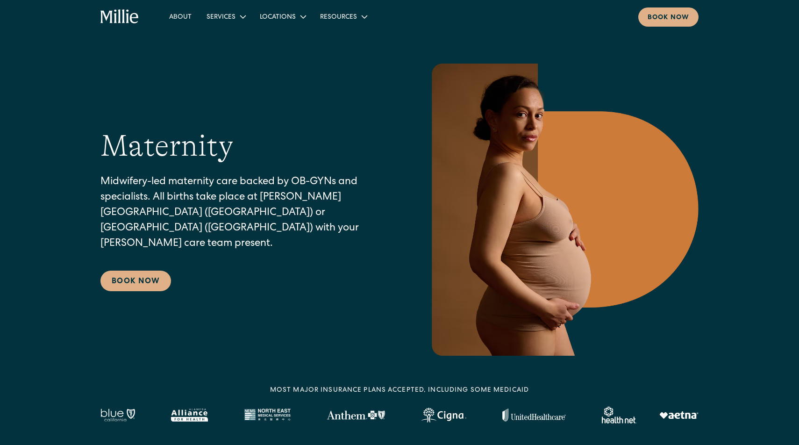 This screenshot has width=799, height=445. What do you see at coordinates (167, 146) in the screenshot?
I see `h1: Maternity` at bounding box center [167, 146].